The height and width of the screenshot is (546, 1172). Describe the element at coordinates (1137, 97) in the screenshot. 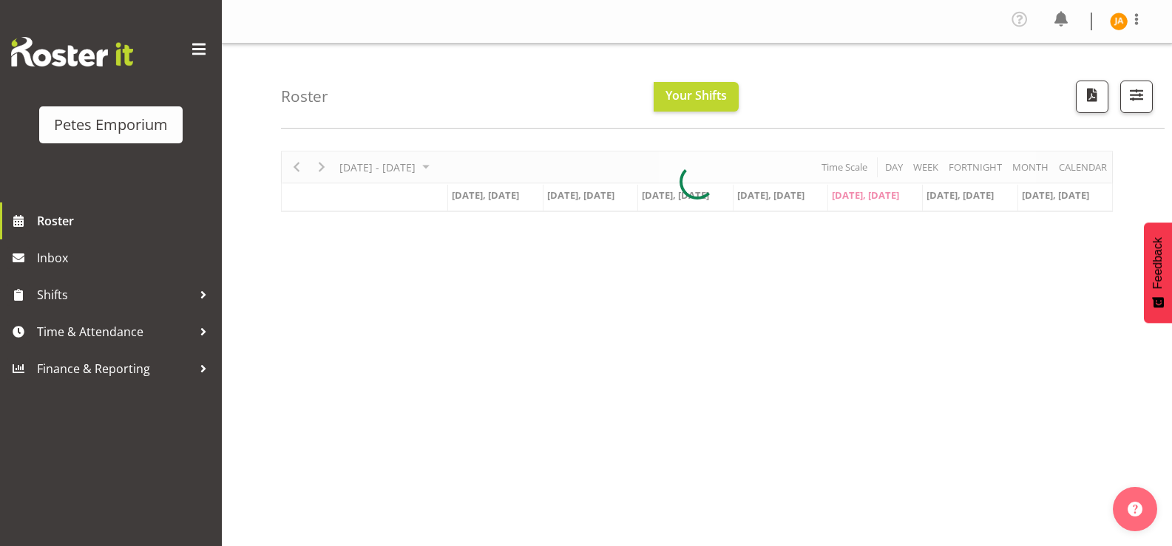

I see `button: Filter Shifts` at that location.